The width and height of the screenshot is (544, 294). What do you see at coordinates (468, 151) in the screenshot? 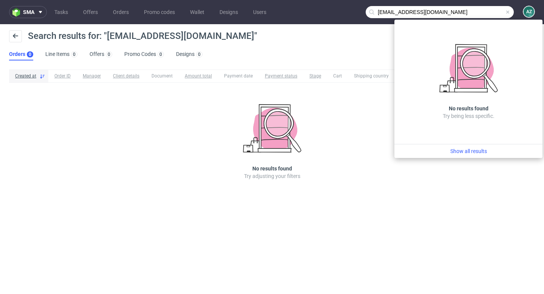
I see `a: Show all results` at bounding box center [468, 151].